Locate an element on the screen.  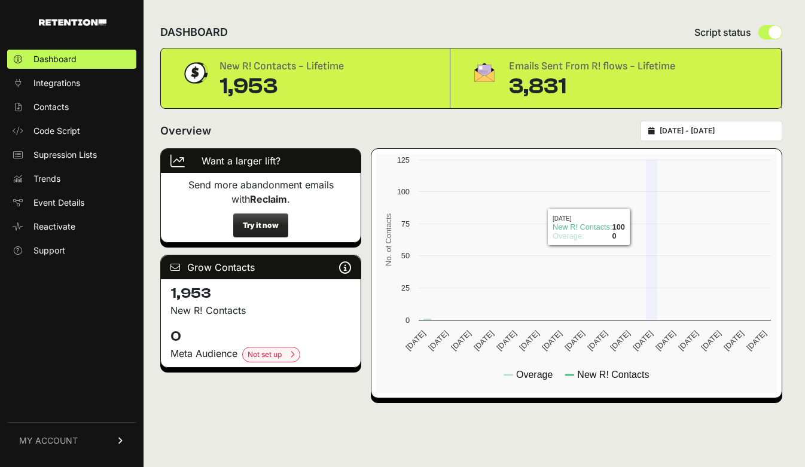
span: Event Details is located at coordinates (59, 203).